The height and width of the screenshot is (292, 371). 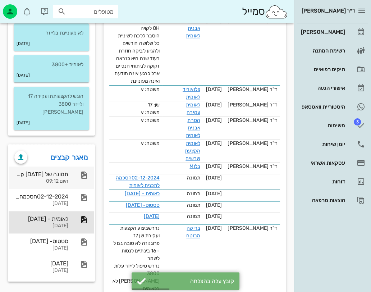 I want to click on a: תגמשימות, so click(x=332, y=125).